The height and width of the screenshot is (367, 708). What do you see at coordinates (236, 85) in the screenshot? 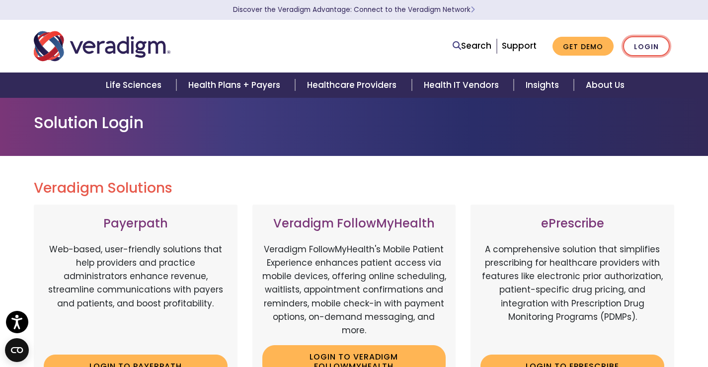
I see `a: Health Plans + Payers` at bounding box center [236, 85].